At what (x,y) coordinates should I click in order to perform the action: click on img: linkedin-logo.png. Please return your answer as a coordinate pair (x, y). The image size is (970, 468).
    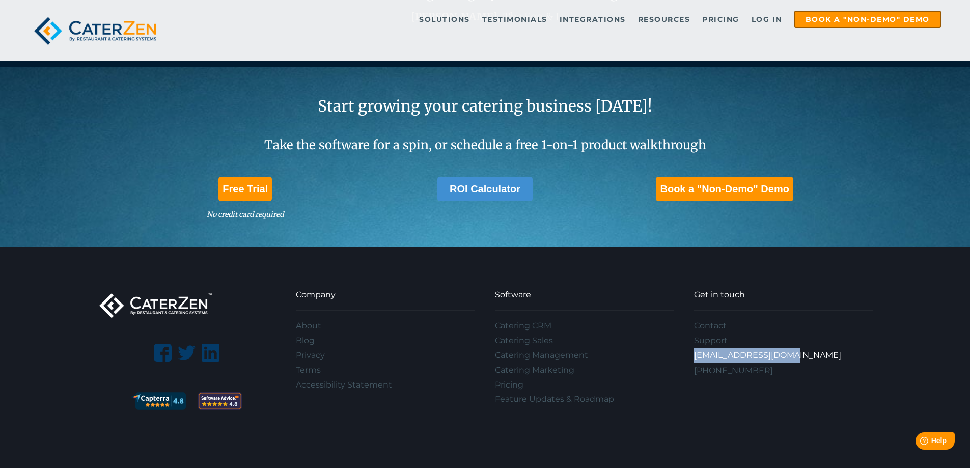
    Looking at the image, I should click on (210, 352).